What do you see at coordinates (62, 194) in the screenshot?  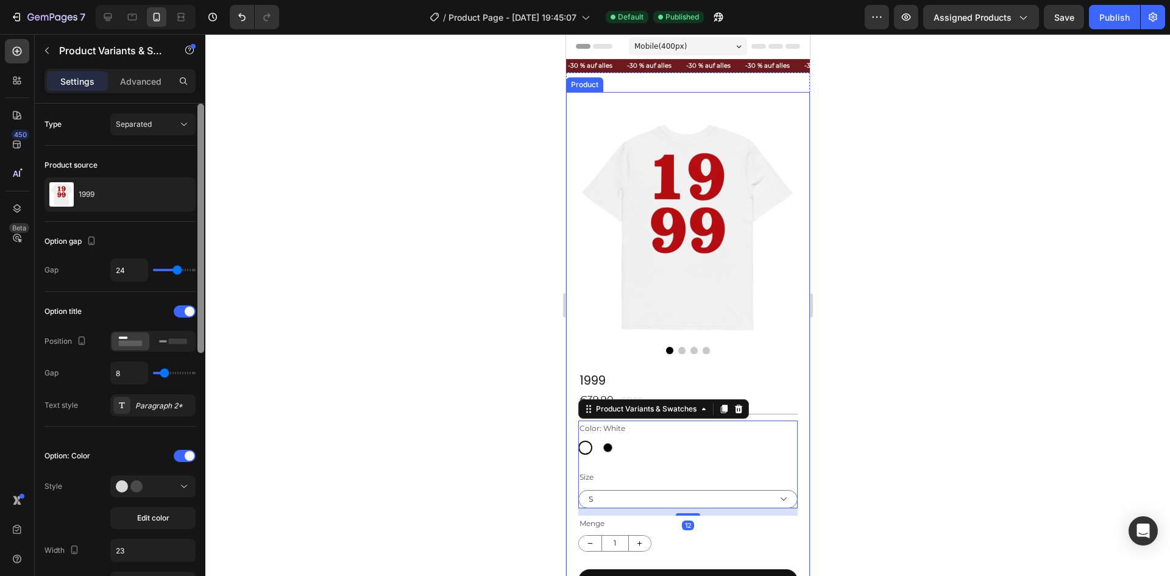 I see `img: product feature img` at bounding box center [62, 194].